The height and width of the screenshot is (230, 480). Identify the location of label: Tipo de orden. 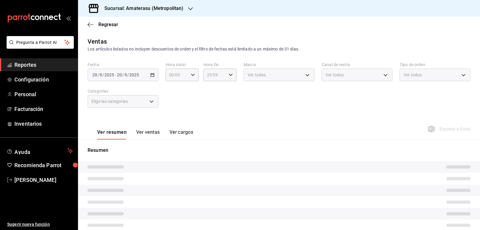
(435, 65).